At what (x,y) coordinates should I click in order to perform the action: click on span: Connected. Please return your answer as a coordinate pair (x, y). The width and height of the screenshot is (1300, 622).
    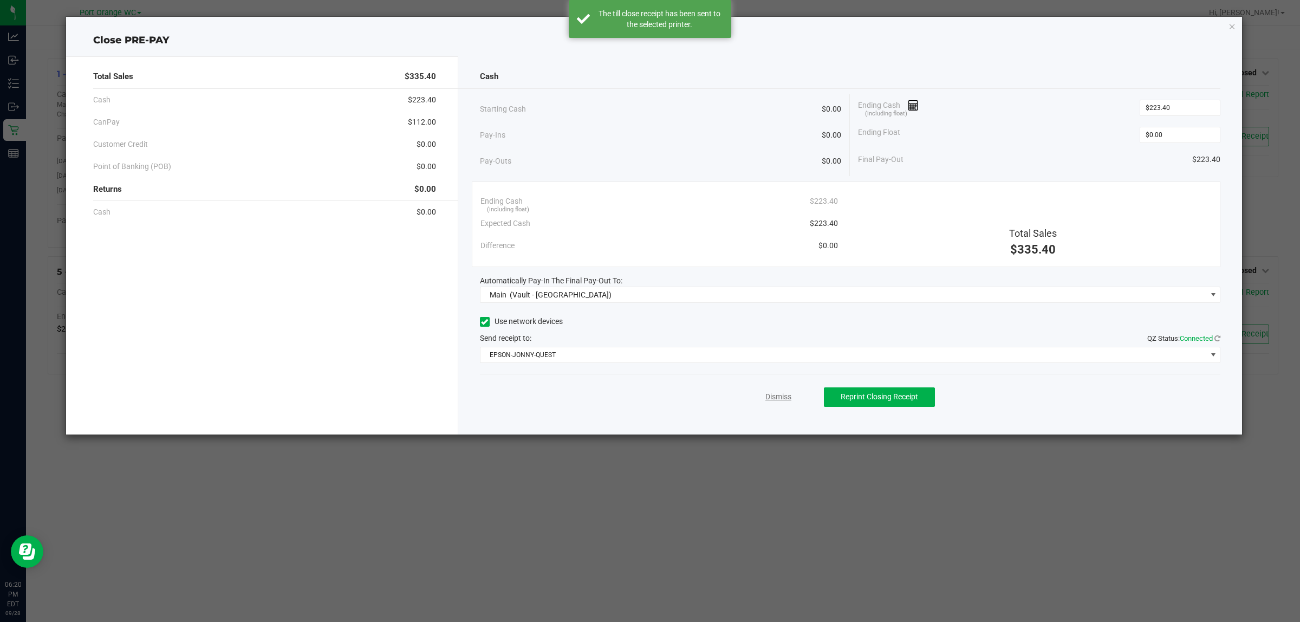
    Looking at the image, I should click on (1196, 338).